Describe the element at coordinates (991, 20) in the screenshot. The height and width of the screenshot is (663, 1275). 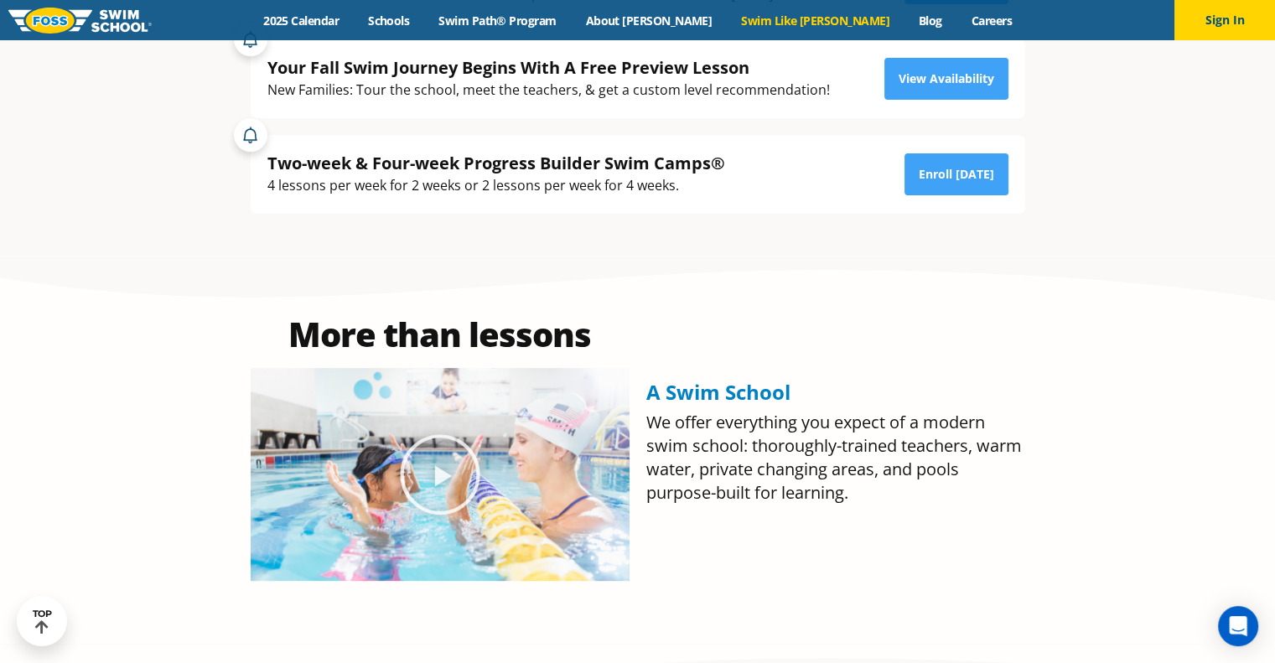
I see `a: Careers` at that location.